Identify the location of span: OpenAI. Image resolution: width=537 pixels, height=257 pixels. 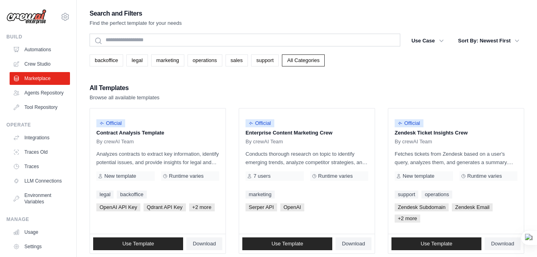
(292, 207).